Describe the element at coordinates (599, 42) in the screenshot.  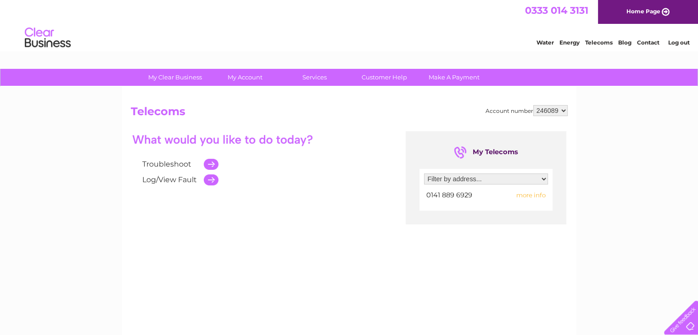
I see `a: Telecoms` at that location.